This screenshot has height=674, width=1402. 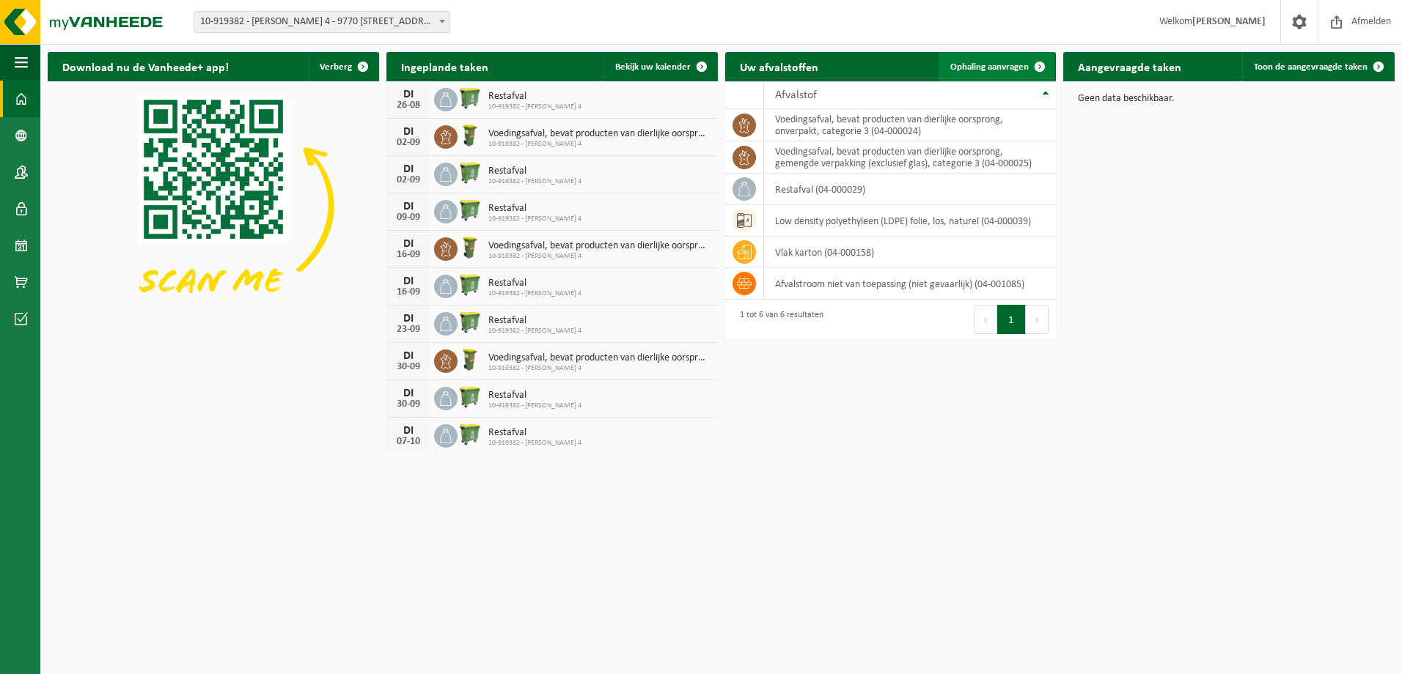 I want to click on span: Verberg, so click(x=336, y=67).